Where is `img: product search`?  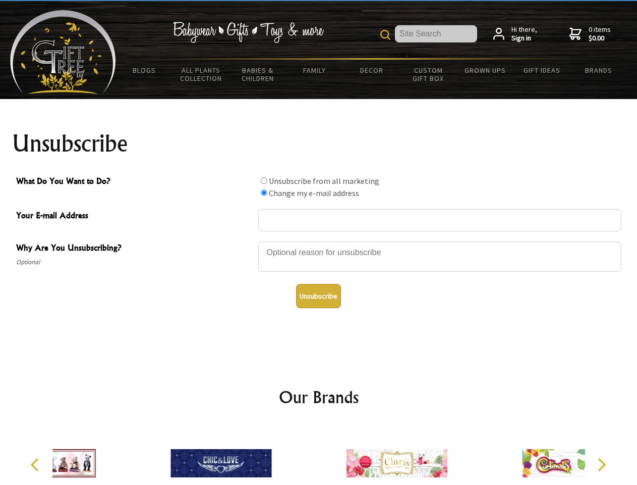 img: product search is located at coordinates (386, 35).